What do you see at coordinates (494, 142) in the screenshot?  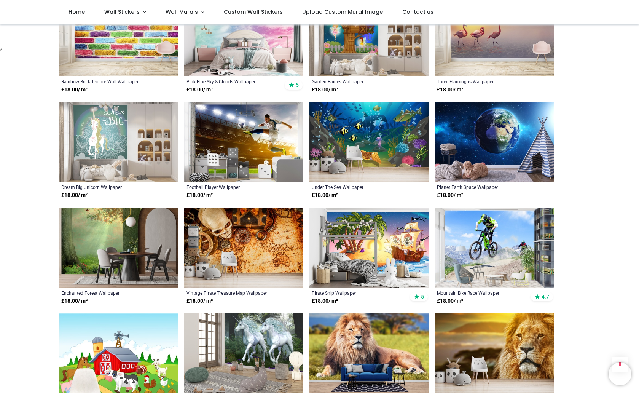 I see `img: Planet Earth Space Wall Mural Wallpaper` at bounding box center [494, 142].